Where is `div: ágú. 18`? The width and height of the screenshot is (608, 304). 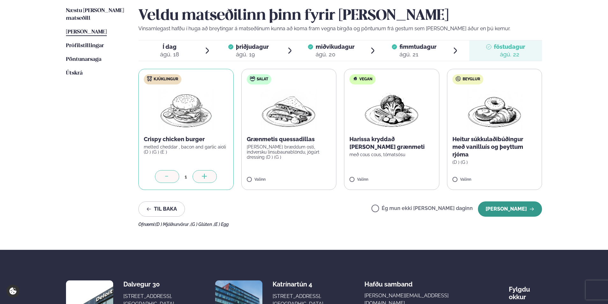 div: ágú. 18 is located at coordinates (169, 54).